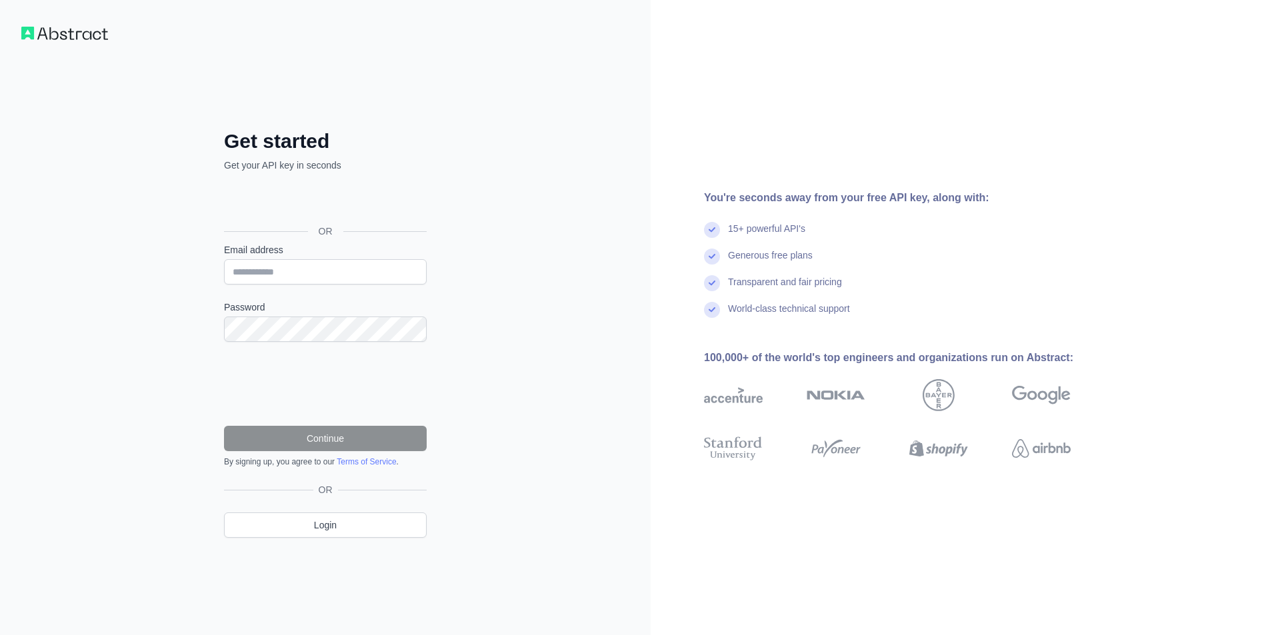 The height and width of the screenshot is (635, 1280). Describe the element at coordinates (325, 165) in the screenshot. I see `p: Get your API key in seconds` at that location.